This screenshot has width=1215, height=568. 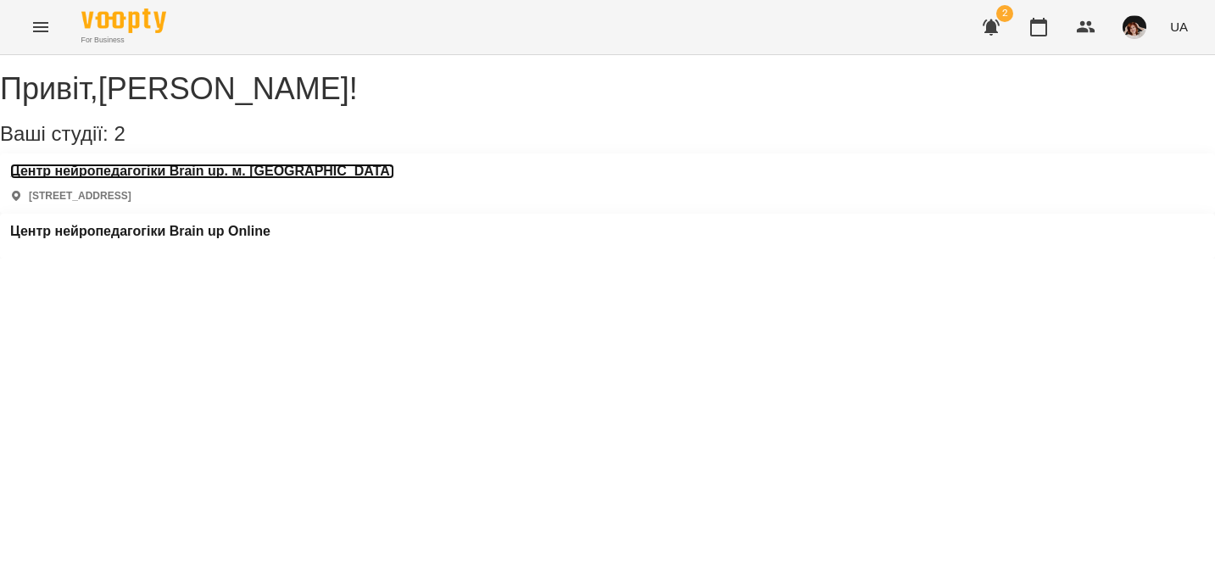 What do you see at coordinates (124, 20) in the screenshot?
I see `img: Voopty Logo` at bounding box center [124, 20].